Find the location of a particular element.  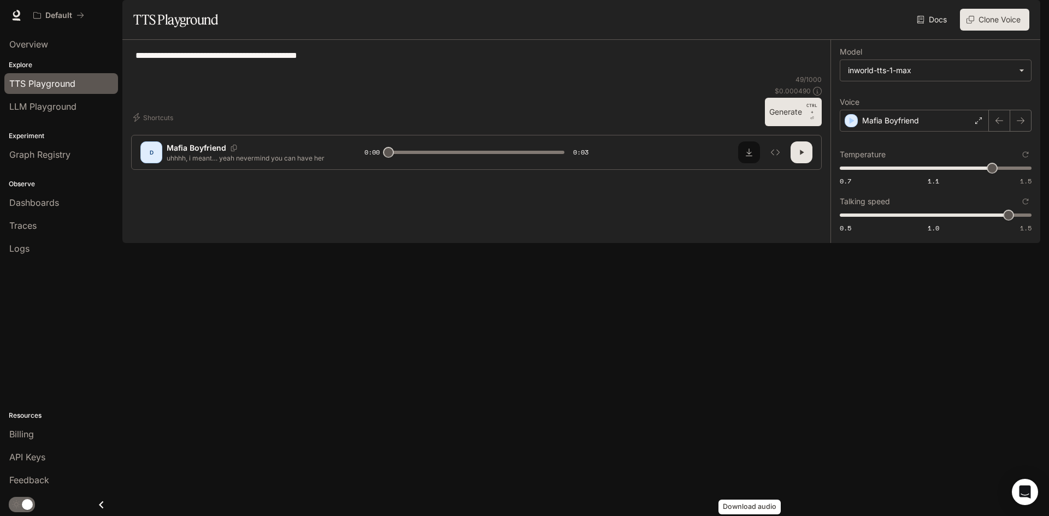

p: Talking speed is located at coordinates (865, 202).